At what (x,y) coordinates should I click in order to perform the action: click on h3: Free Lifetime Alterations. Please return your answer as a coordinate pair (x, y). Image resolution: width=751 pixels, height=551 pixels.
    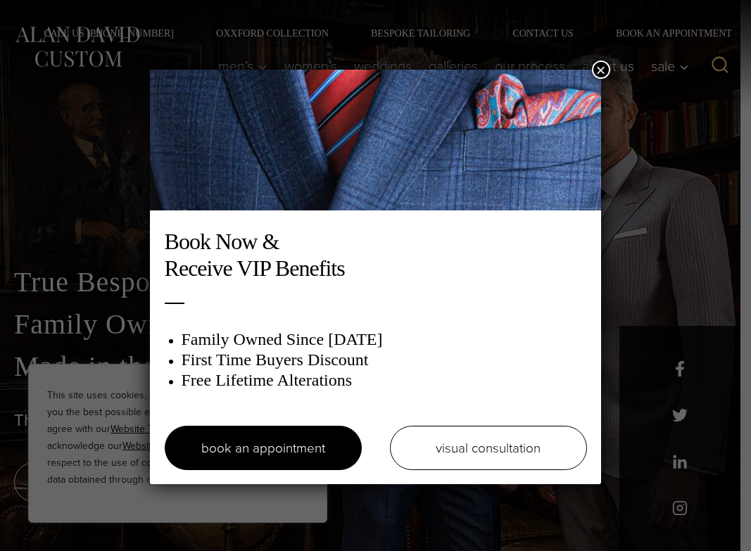
    Looking at the image, I should click on (384, 380).